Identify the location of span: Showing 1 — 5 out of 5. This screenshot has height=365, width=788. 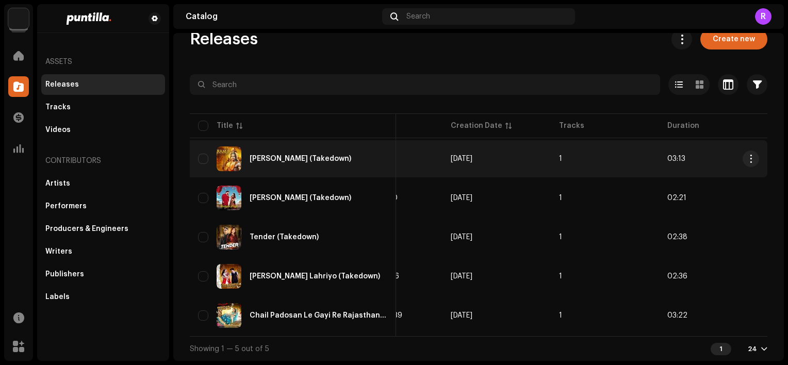
(230, 349).